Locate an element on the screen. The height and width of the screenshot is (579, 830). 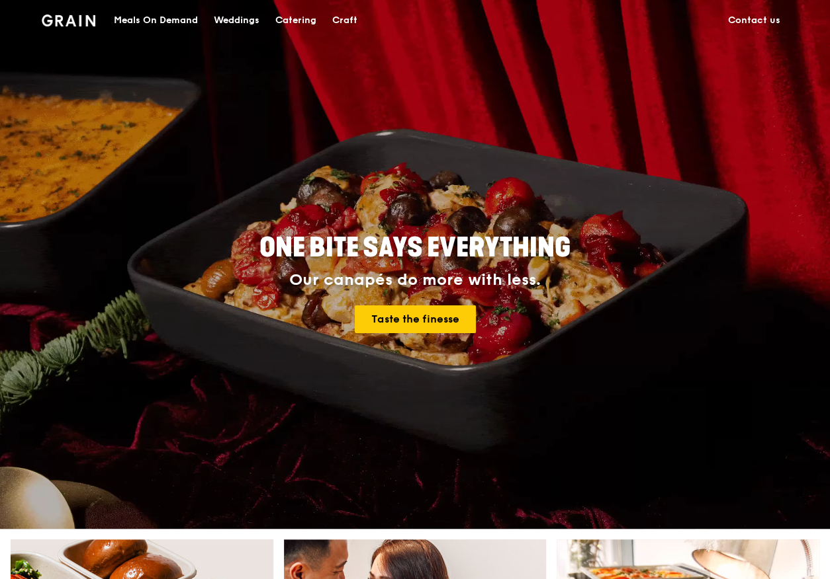
div: Our canapés do more with less. is located at coordinates (415, 280).